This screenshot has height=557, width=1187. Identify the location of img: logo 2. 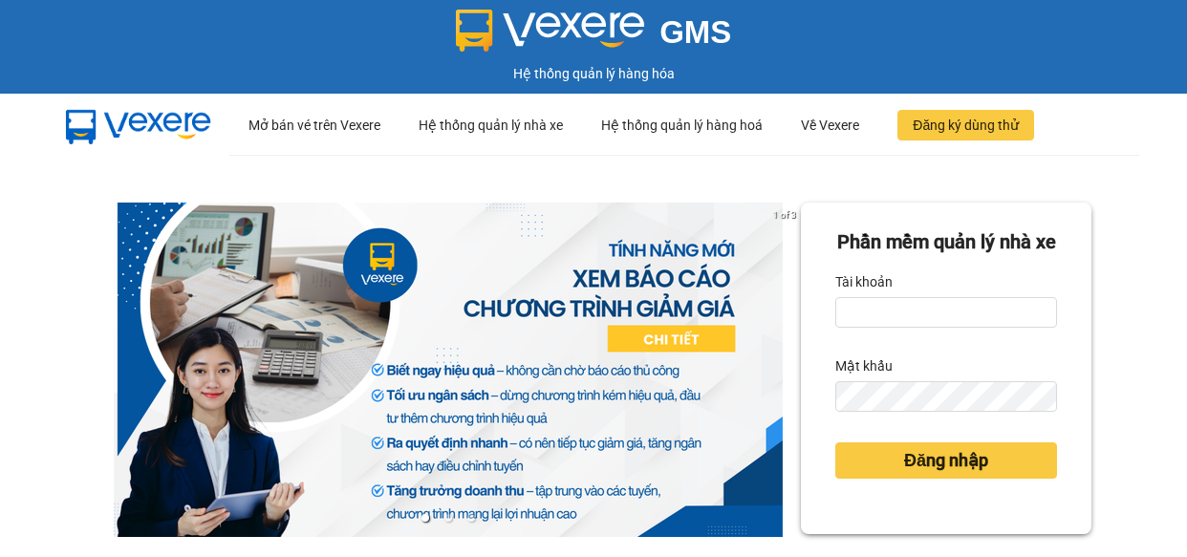
(551, 31).